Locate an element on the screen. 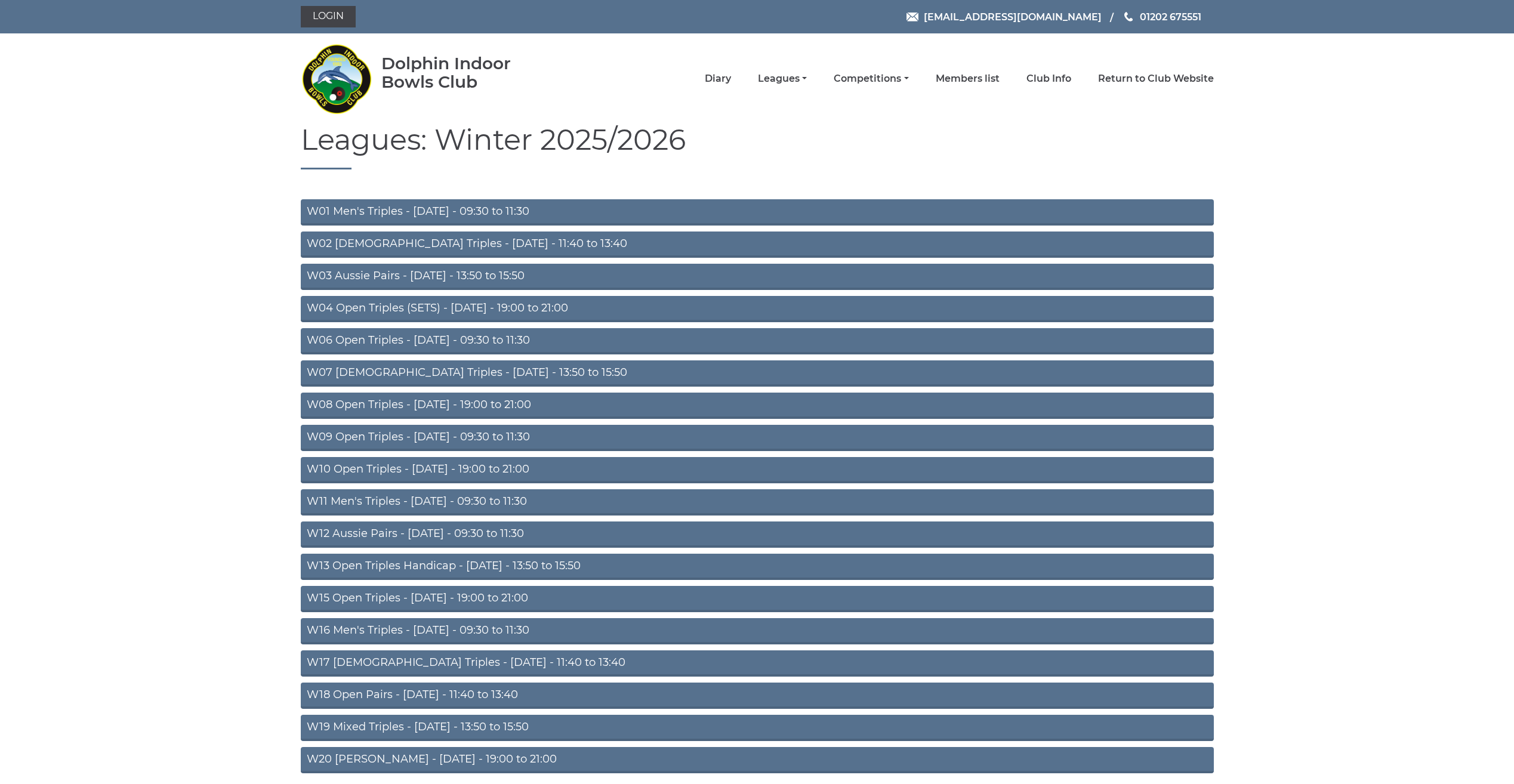 The image size is (1514, 784). img: Email is located at coordinates (912, 17).